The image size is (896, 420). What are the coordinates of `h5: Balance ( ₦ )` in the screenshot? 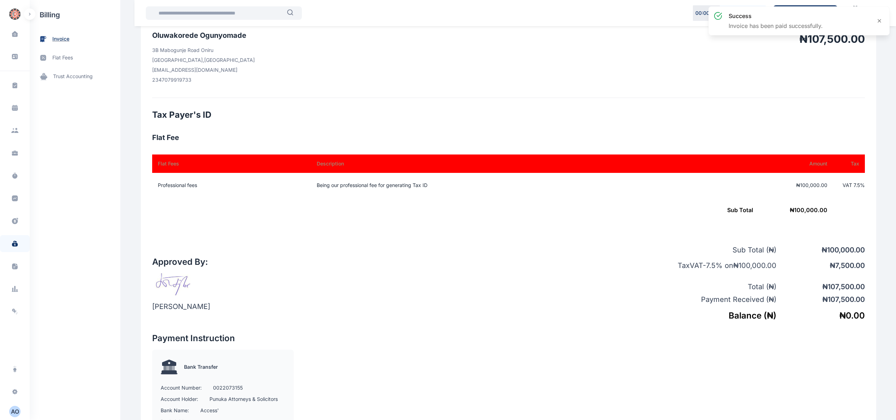 It's located at (714, 316).